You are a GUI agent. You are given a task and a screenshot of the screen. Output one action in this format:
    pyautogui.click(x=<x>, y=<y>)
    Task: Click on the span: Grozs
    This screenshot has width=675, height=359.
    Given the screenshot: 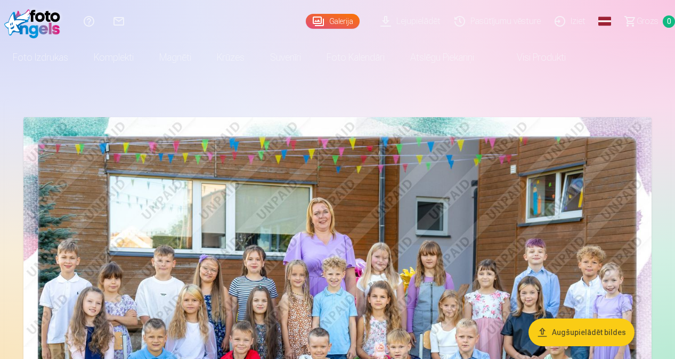 What is the action you would take?
    pyautogui.click(x=647, y=21)
    